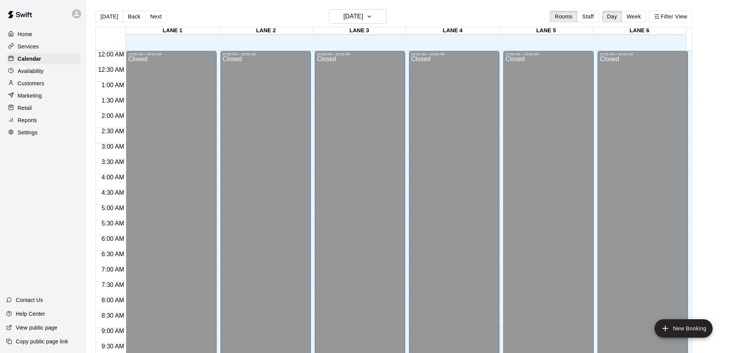 This screenshot has height=353, width=733. What do you see at coordinates (134, 17) in the screenshot?
I see `button: Back` at bounding box center [134, 17].